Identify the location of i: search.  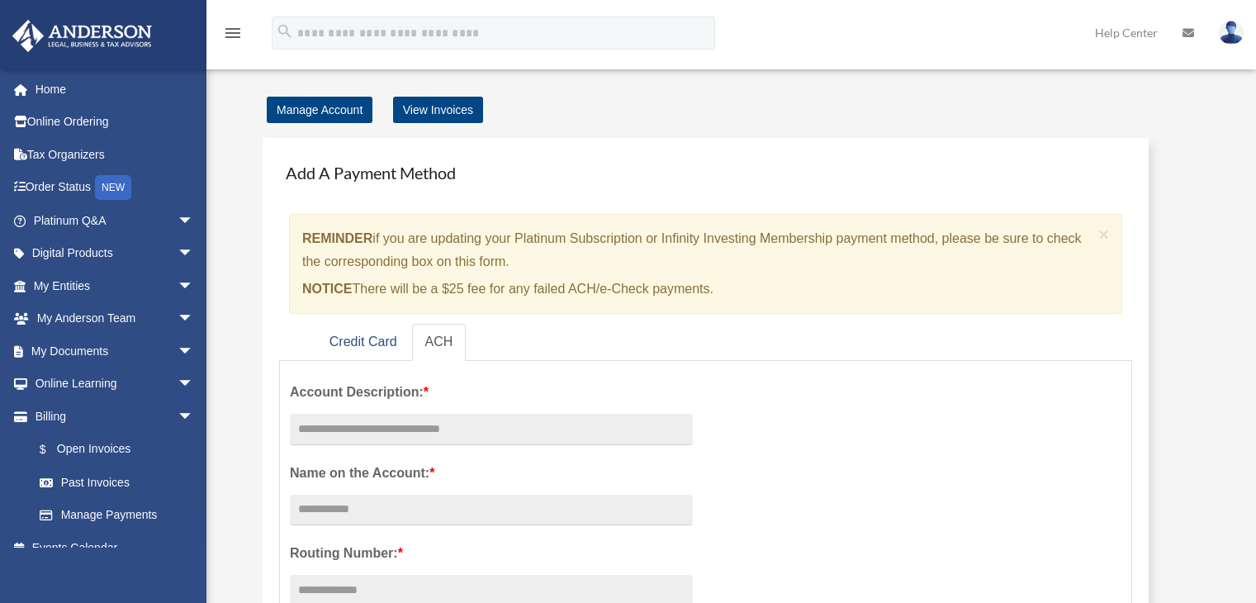
(285, 31).